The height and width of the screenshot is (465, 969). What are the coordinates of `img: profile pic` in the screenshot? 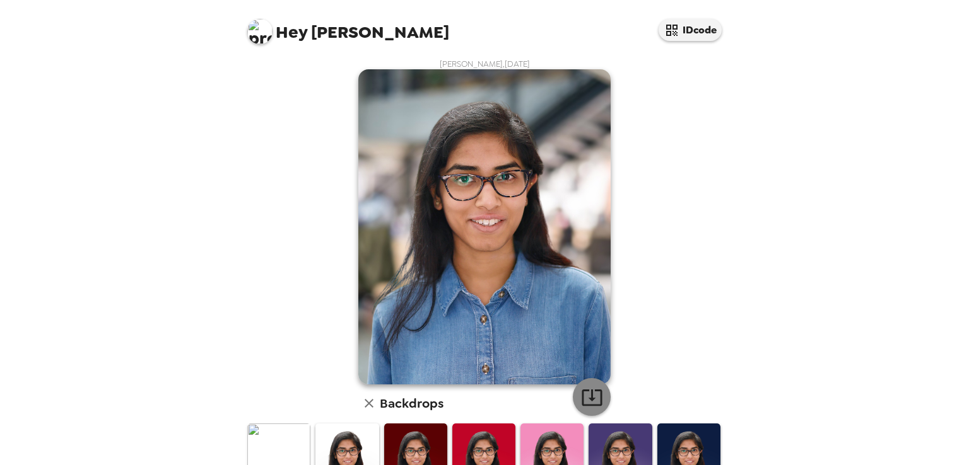 It's located at (260, 32).